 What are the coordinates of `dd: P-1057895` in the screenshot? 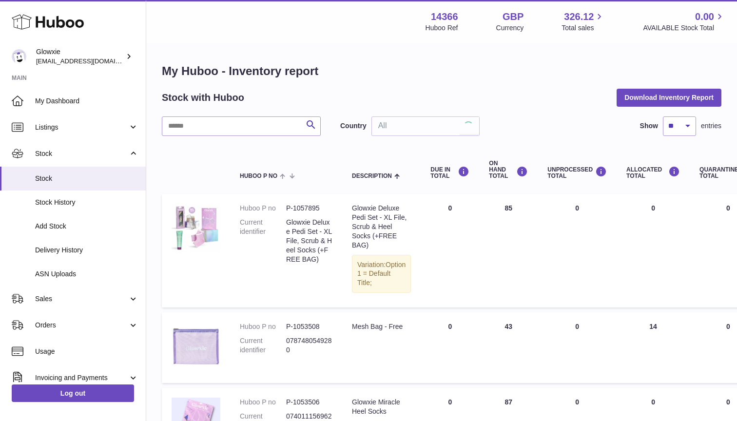 It's located at (309, 208).